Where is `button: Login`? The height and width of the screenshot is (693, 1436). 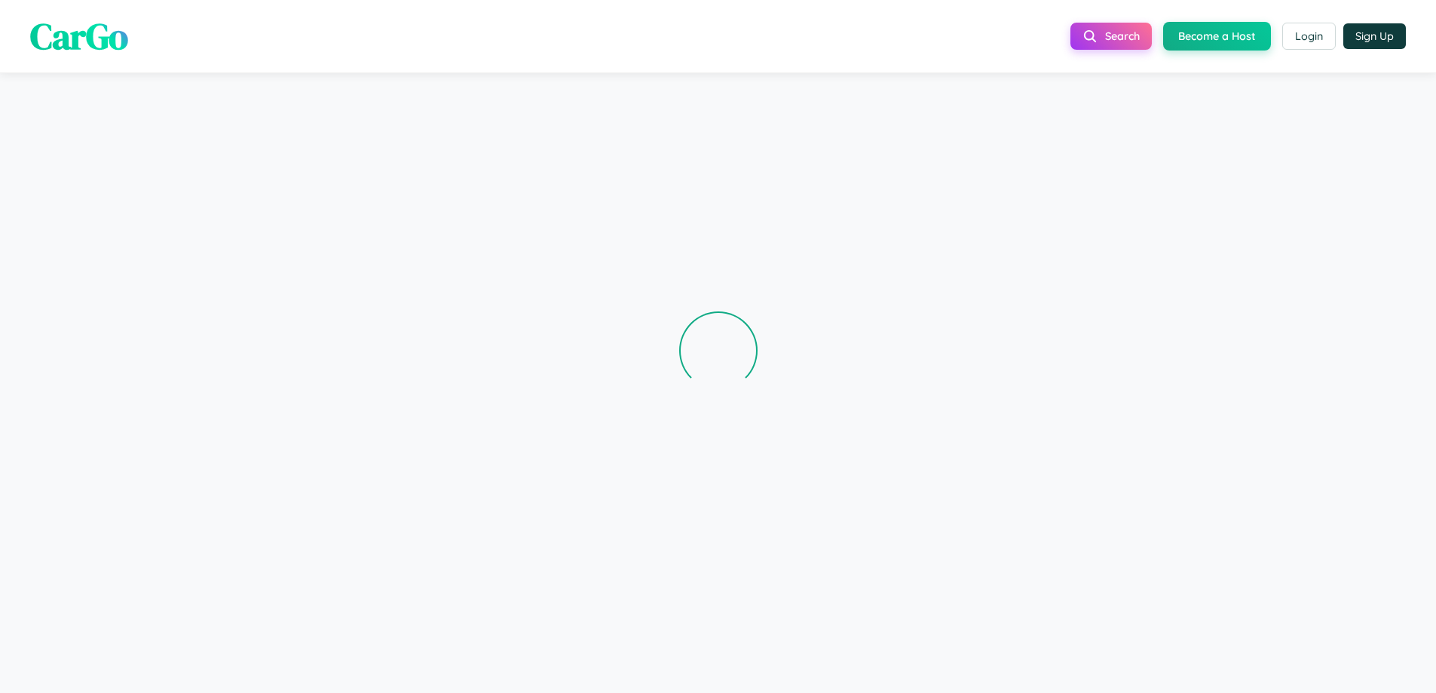 button: Login is located at coordinates (1309, 36).